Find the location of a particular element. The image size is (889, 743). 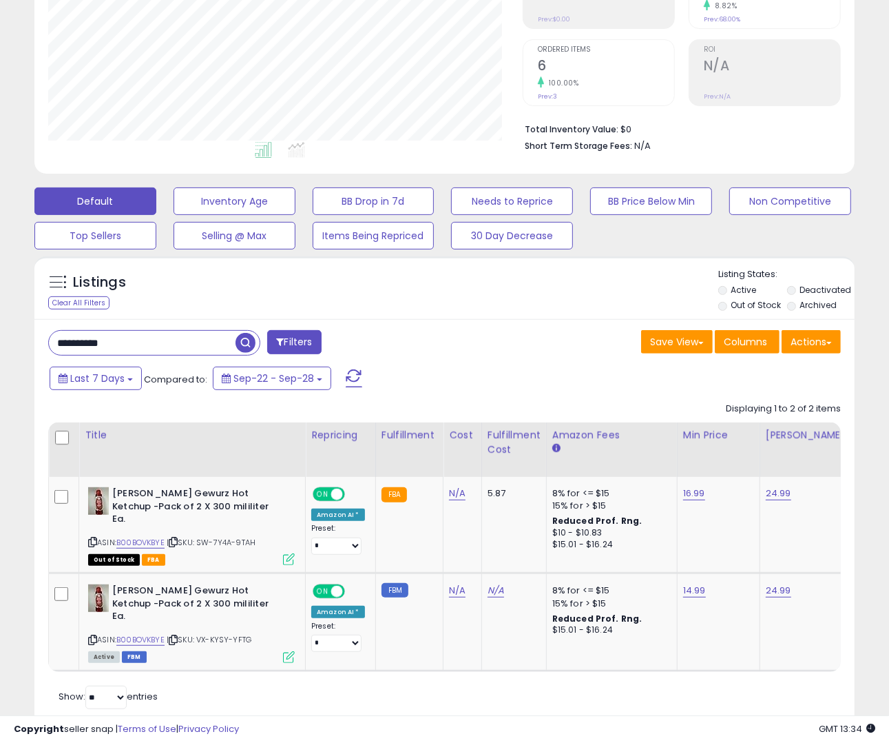

h2: N/A is located at coordinates (772, 67).